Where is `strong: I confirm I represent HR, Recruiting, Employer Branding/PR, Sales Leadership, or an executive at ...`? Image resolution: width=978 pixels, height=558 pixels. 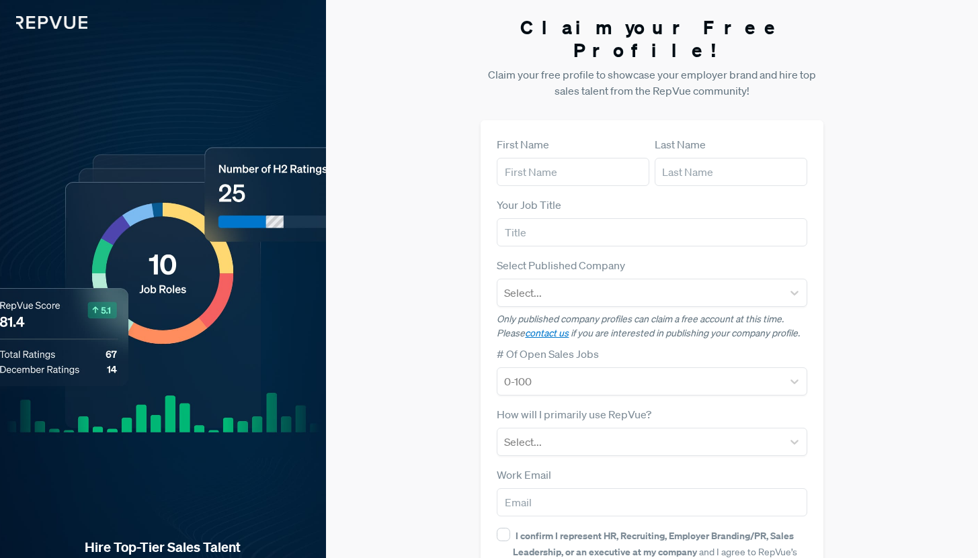
strong: I confirm I represent HR, Recruiting, Employer Branding/PR, Sales Leadership, or an executive at ... is located at coordinates (653, 544).